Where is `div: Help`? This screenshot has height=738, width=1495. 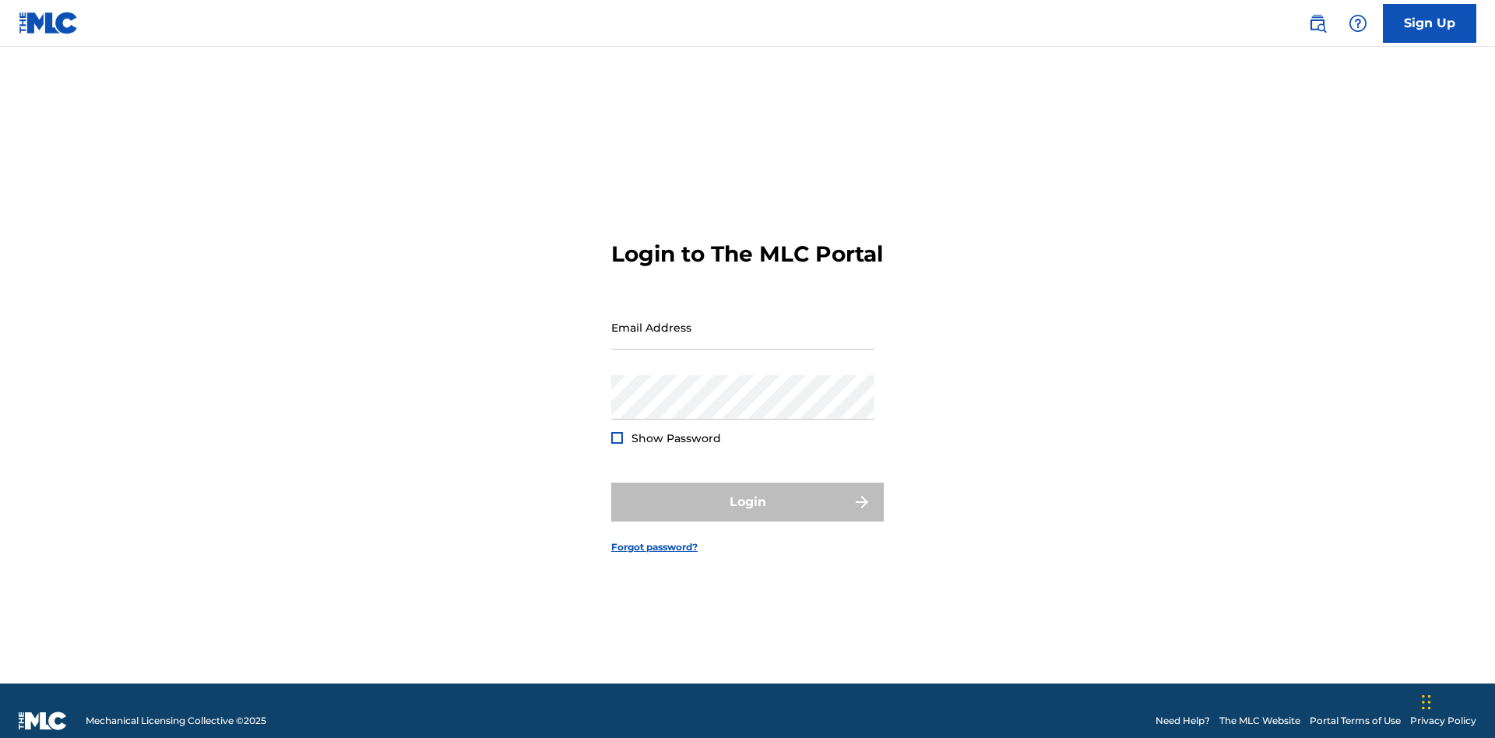 div: Help is located at coordinates (1358, 23).